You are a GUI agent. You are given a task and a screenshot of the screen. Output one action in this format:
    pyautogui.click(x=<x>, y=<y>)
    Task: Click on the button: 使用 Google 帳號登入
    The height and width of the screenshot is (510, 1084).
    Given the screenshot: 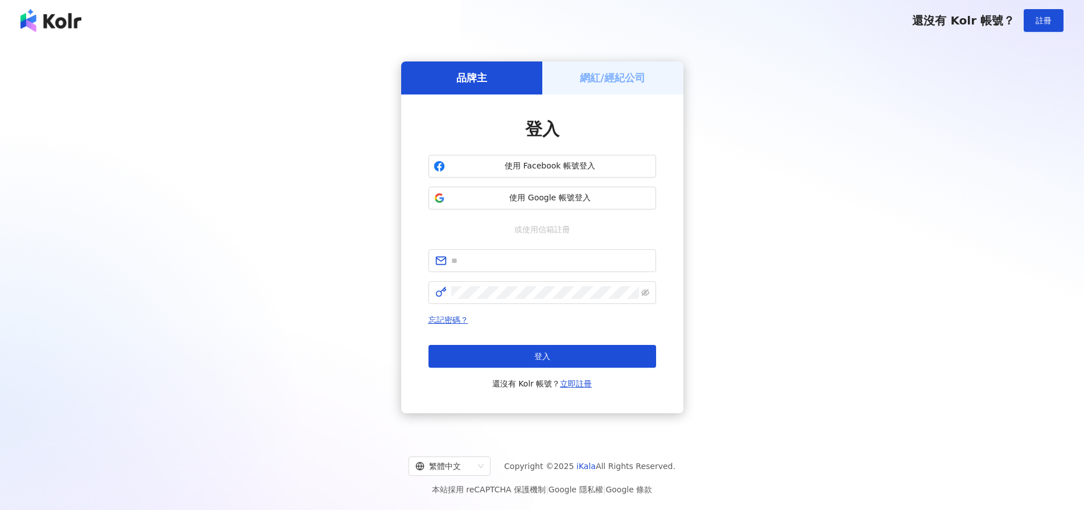 What is the action you would take?
    pyautogui.click(x=542, y=198)
    